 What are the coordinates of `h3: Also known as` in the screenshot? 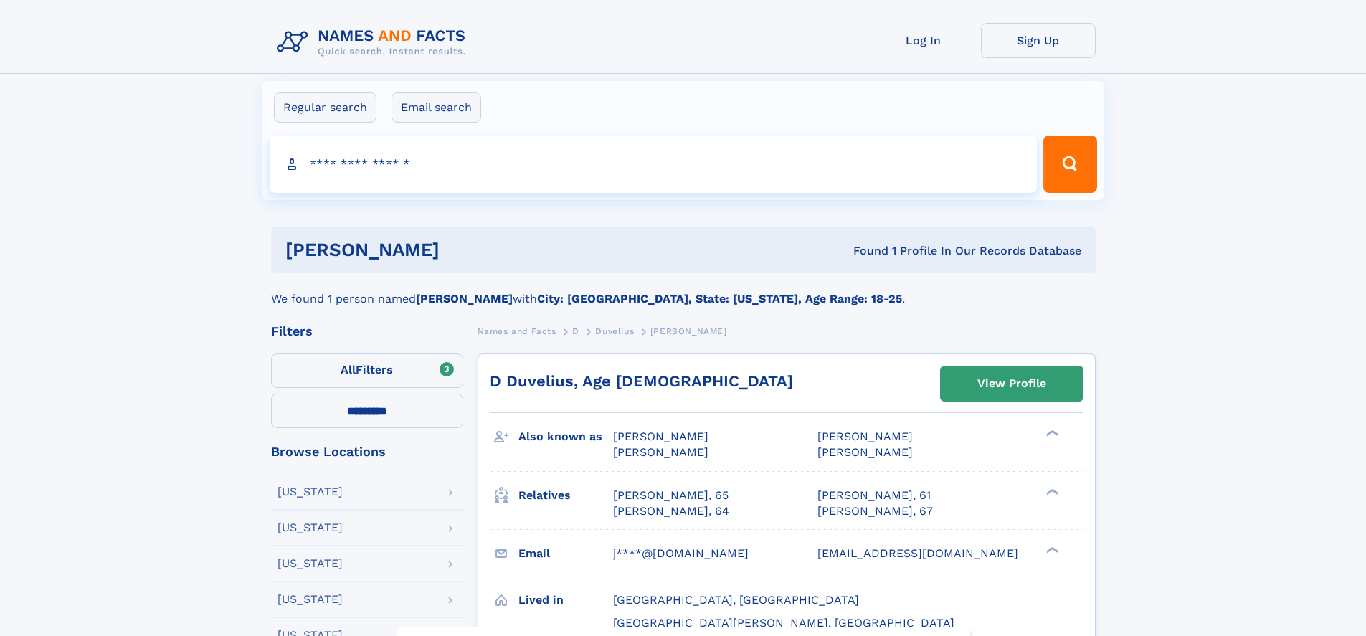 It's located at (566, 437).